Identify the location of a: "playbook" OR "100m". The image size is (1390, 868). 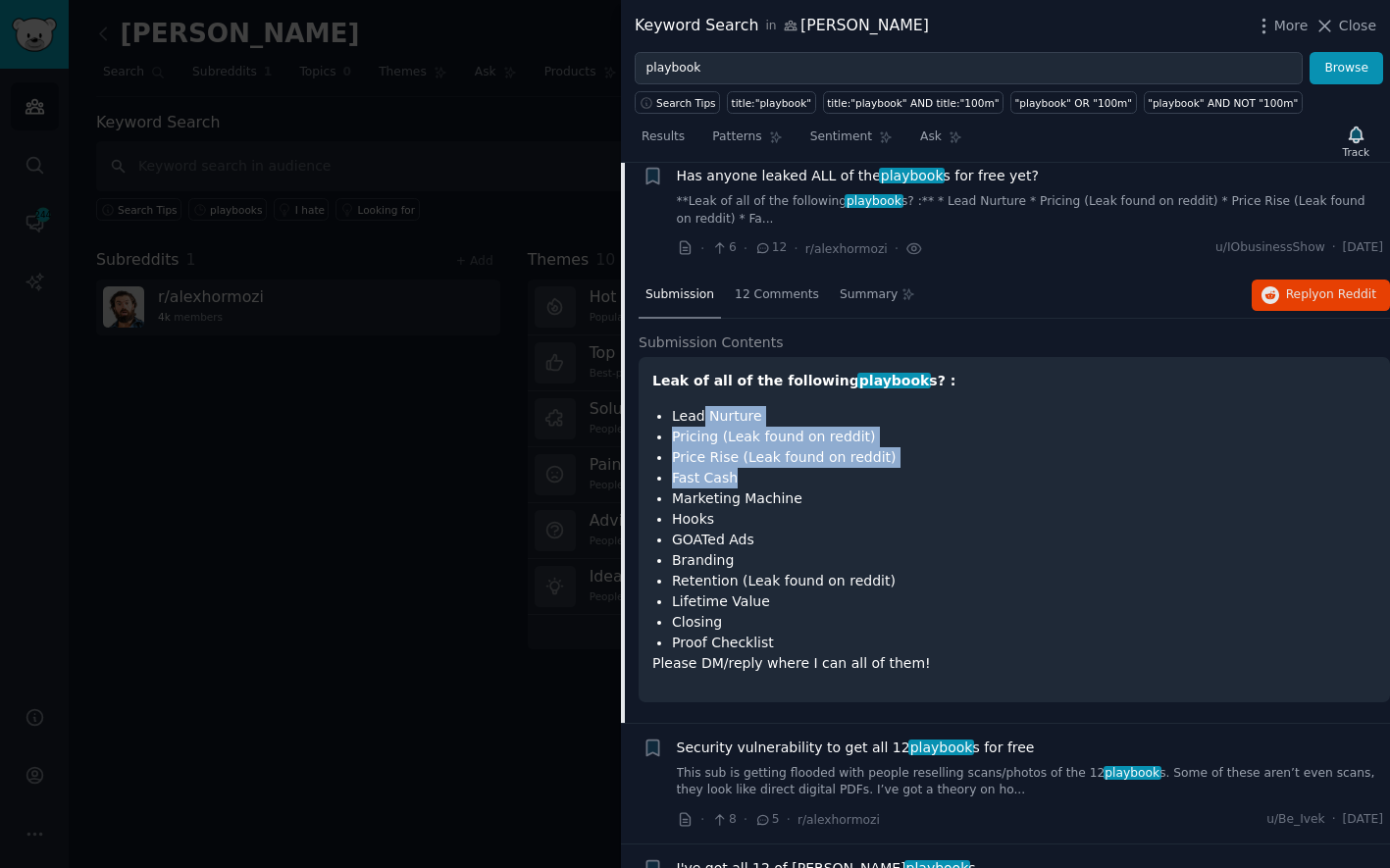
(1073, 102).